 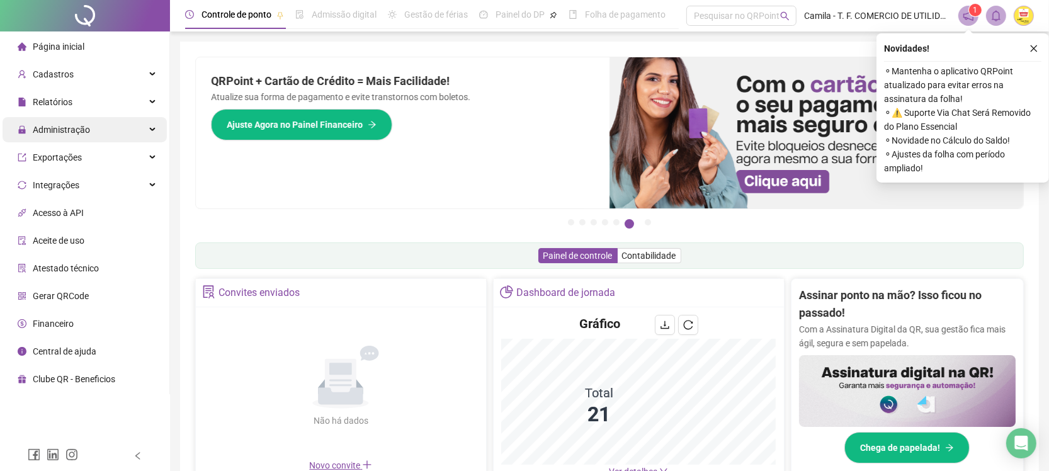 I want to click on span: Contabilidade, so click(x=649, y=256).